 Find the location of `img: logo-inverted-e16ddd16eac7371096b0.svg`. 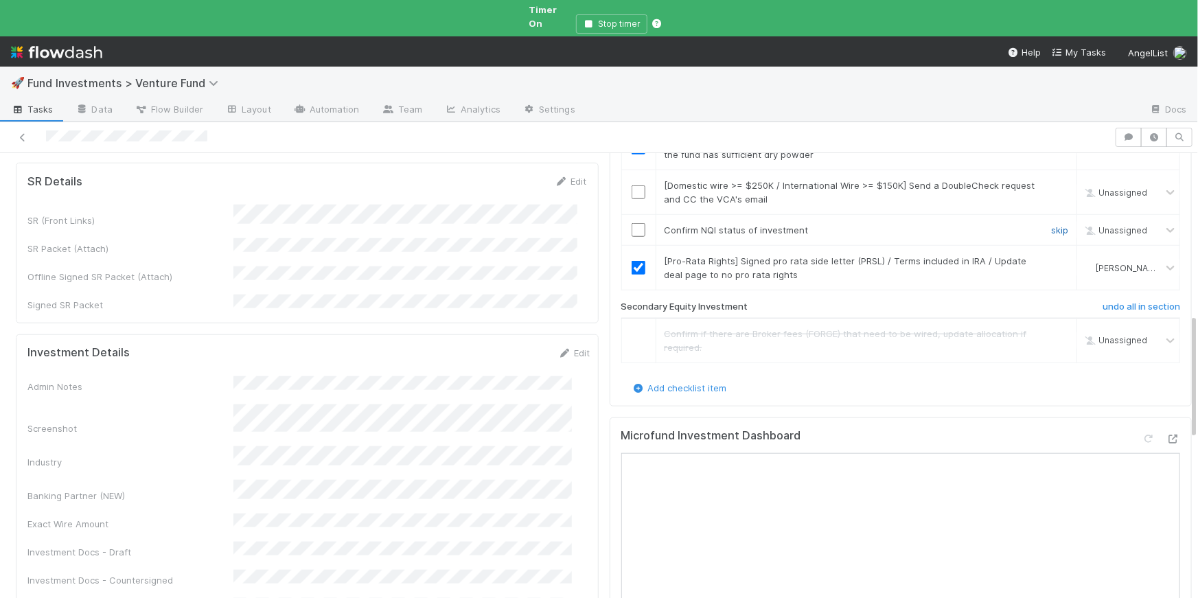

img: logo-inverted-e16ddd16eac7371096b0.svg is located at coordinates (56, 52).